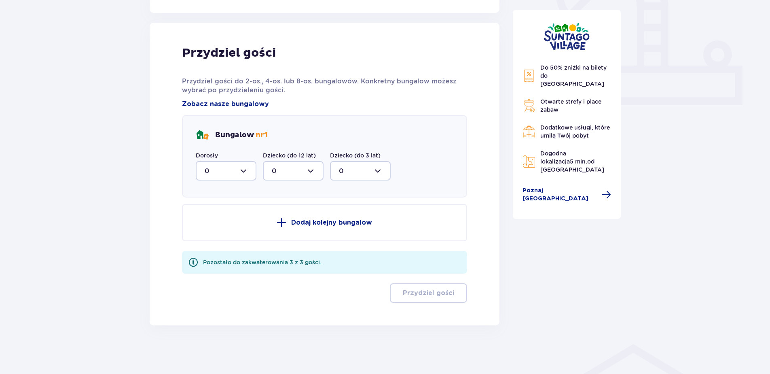 Image resolution: width=770 pixels, height=374 pixels. I want to click on span: Dodatkowe usługi, które umilą Twój pobyt, so click(575, 131).